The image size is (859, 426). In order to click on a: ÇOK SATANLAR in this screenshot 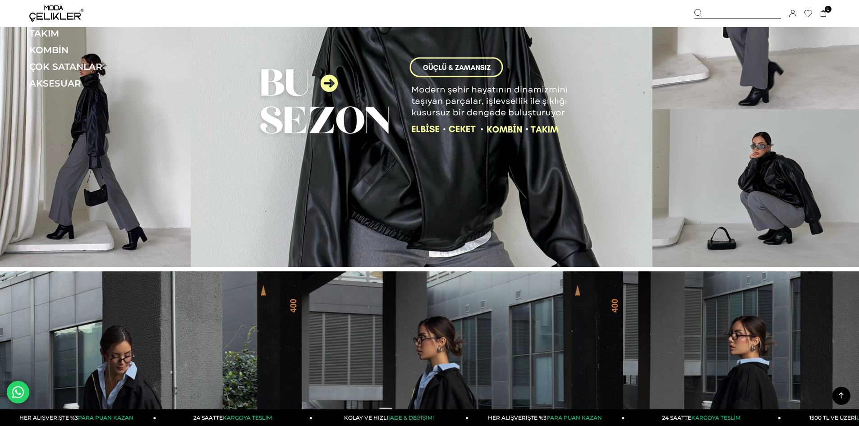, I will do `click(91, 67)`.